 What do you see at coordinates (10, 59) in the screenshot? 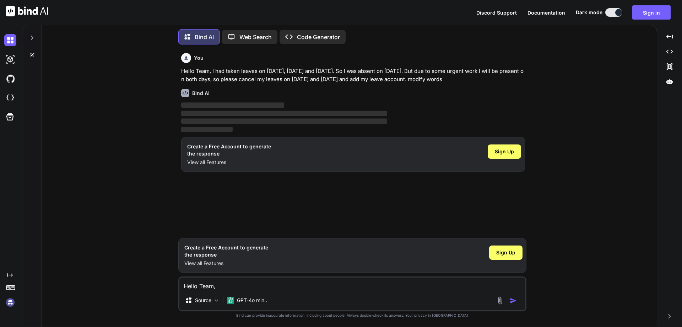
I see `img: darkAi-studio` at bounding box center [10, 59].